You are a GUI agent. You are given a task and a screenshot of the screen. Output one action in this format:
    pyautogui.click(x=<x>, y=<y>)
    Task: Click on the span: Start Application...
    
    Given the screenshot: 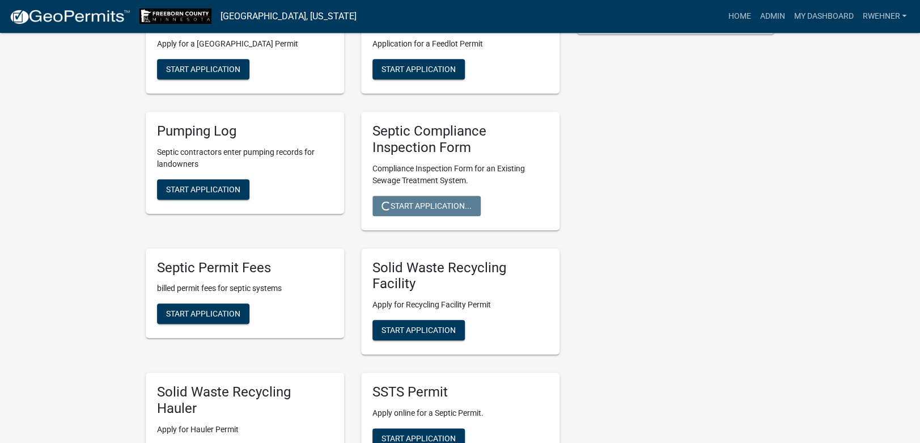 What is the action you would take?
    pyautogui.click(x=426, y=205)
    